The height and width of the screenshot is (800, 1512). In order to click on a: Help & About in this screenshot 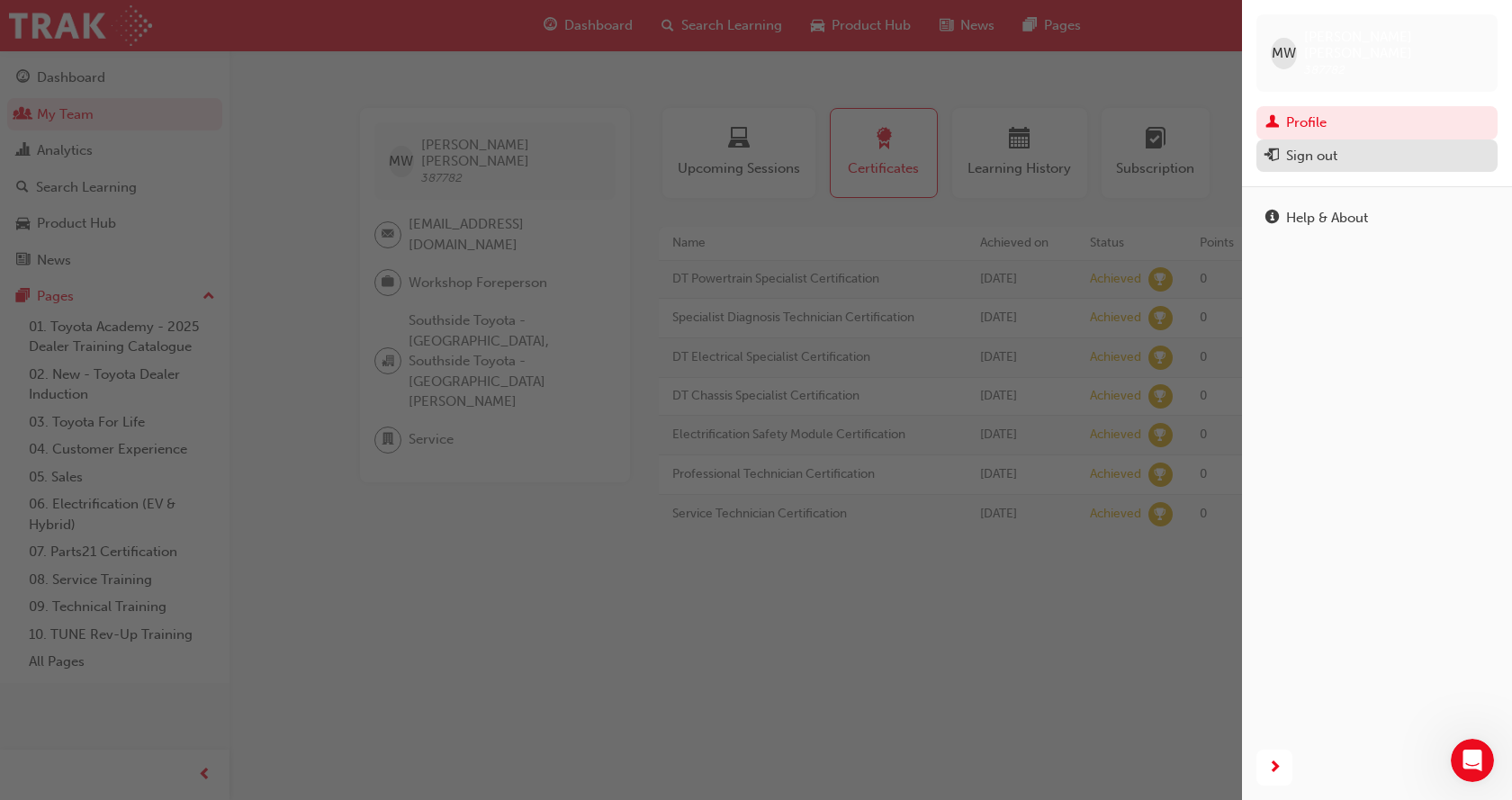, I will do `click(1377, 217)`.